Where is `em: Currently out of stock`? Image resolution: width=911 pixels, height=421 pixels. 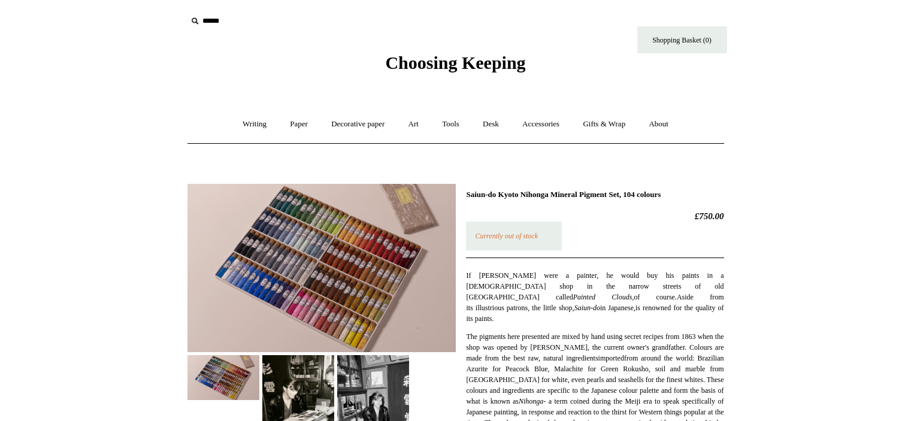
em: Currently out of stock is located at coordinates (506, 236).